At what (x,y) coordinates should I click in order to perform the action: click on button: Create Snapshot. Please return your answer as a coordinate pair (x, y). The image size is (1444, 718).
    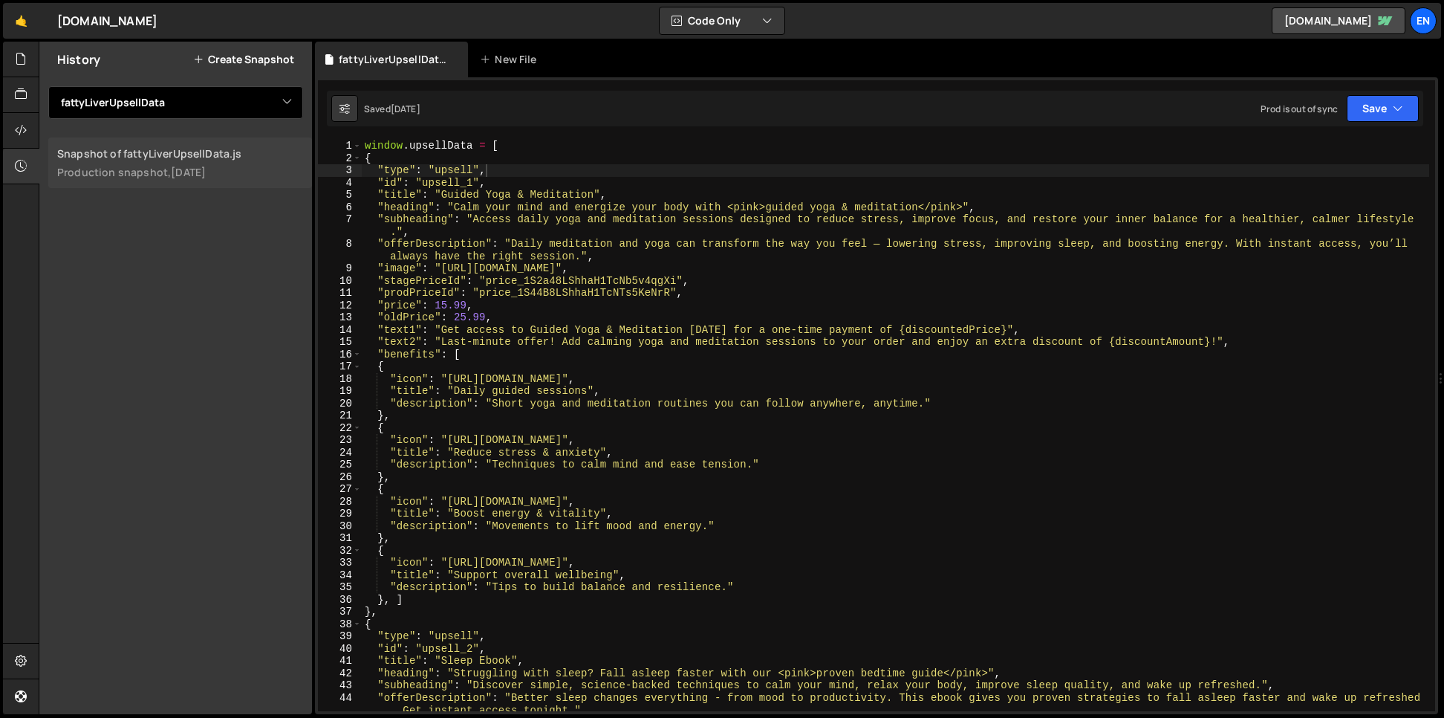
    Looking at the image, I should click on (244, 59).